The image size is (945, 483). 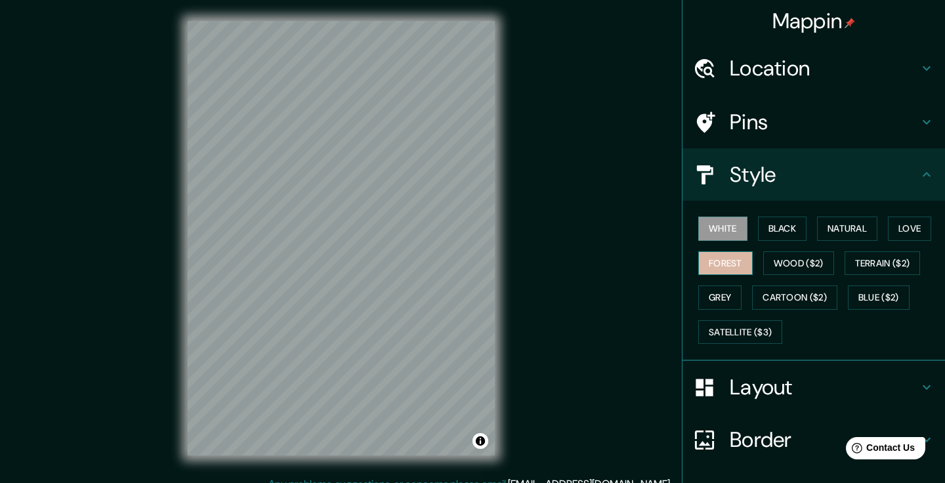 I want to click on h4: Pins, so click(x=824, y=122).